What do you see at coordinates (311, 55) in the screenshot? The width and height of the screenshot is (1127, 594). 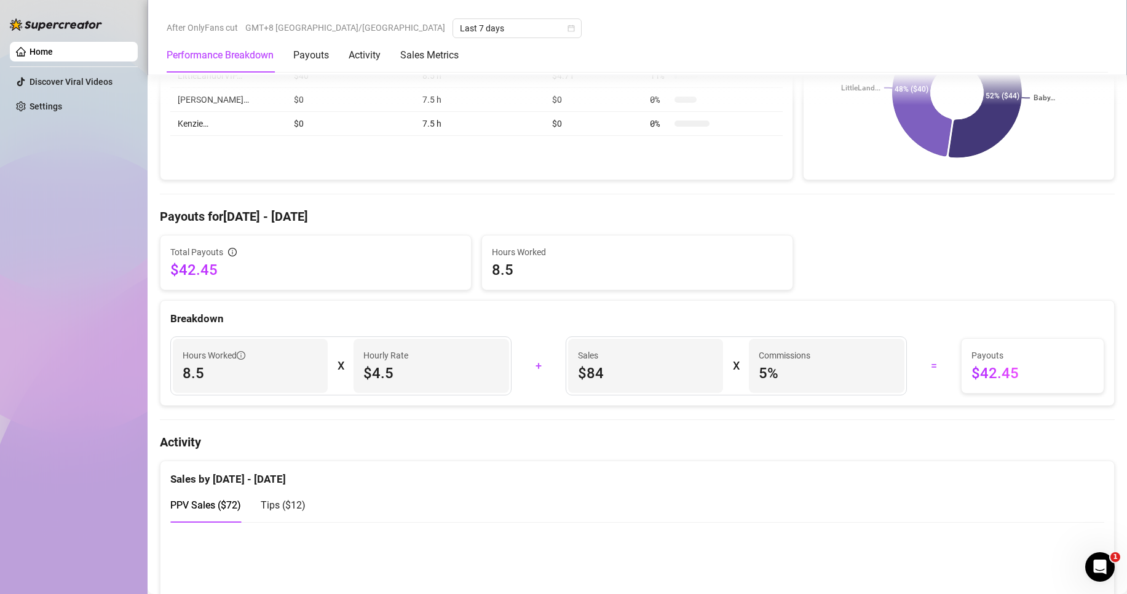 I see `div: Payouts` at bounding box center [311, 55].